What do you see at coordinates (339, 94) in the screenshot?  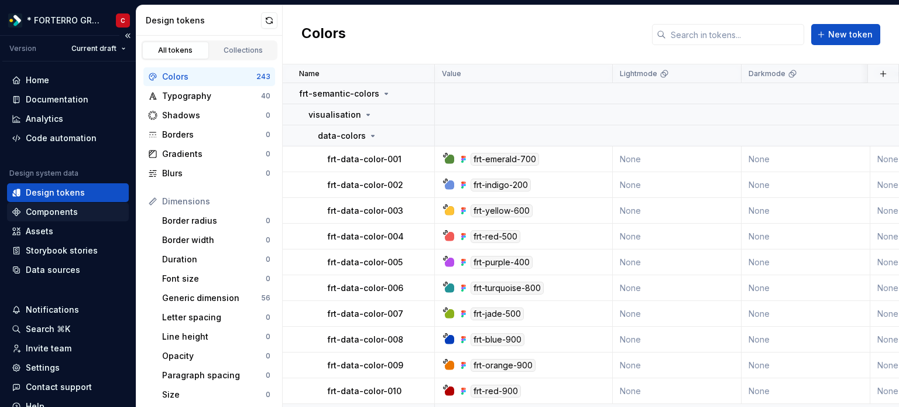 I see `p: frt-semantic-colors` at bounding box center [339, 94].